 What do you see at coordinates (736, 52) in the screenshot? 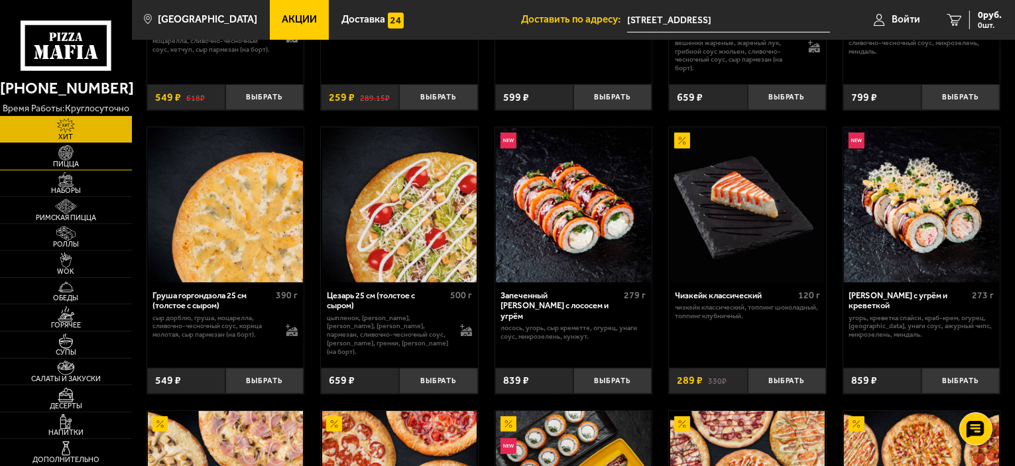
I see `p: цыпленок, сыр сулугуни, моцарелла, вешенки жареные, жареный лук, грибной соус Жюльен, сливочно-че...` at bounding box center [736, 52].